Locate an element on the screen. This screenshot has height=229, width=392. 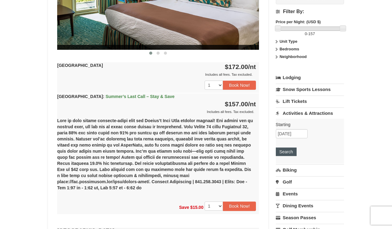
a: Snow Sports Lessons is located at coordinates (310, 89).